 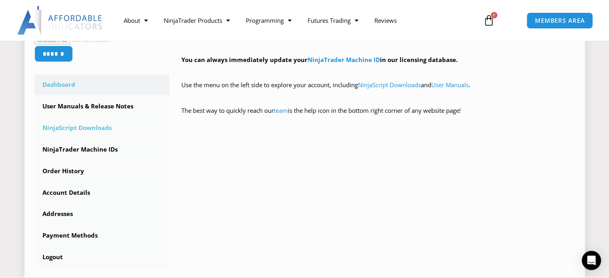 I want to click on a: Reviews, so click(x=386, y=20).